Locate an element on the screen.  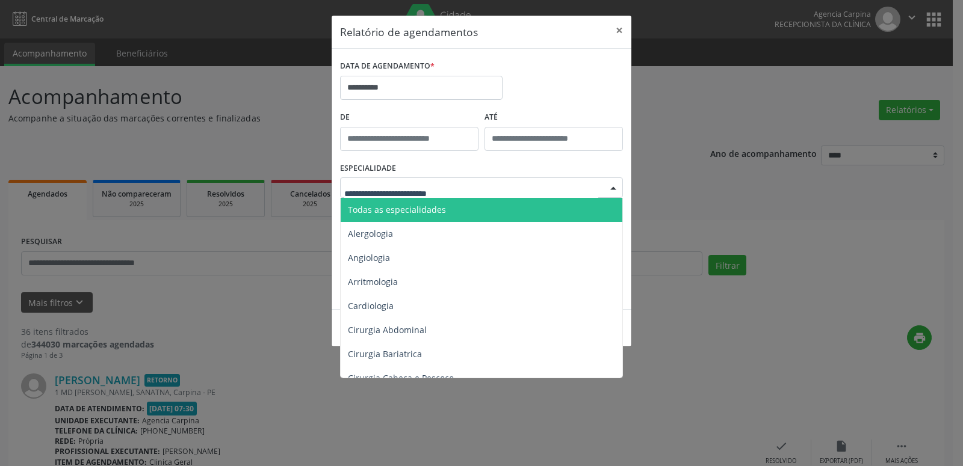
button: Close is located at coordinates (619, 30).